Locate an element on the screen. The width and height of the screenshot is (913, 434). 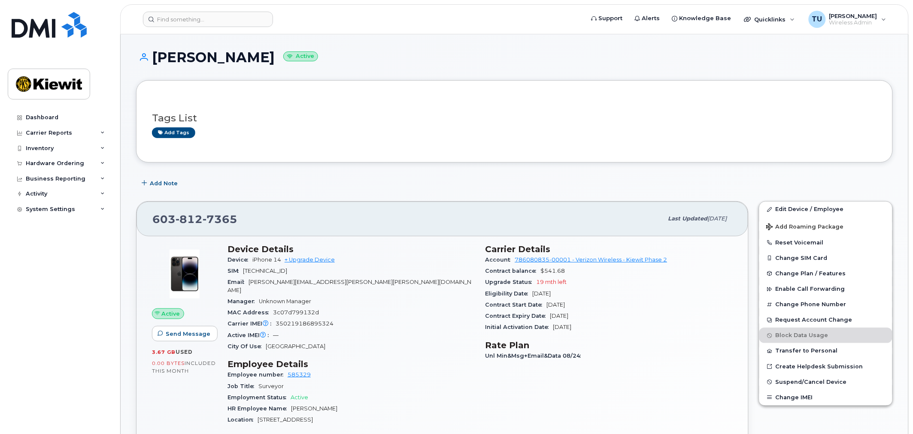
span: 3.67 GB is located at coordinates (164, 352).